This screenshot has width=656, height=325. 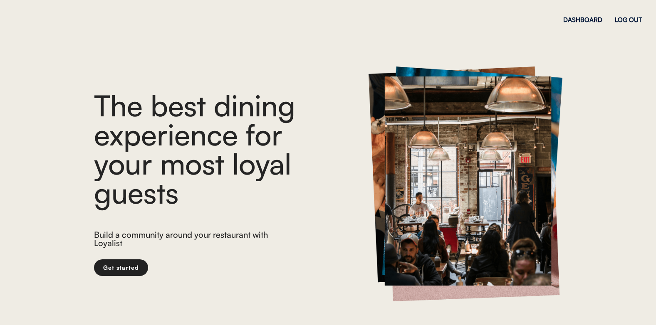 I want to click on div: DASHBOARD, so click(x=583, y=20).